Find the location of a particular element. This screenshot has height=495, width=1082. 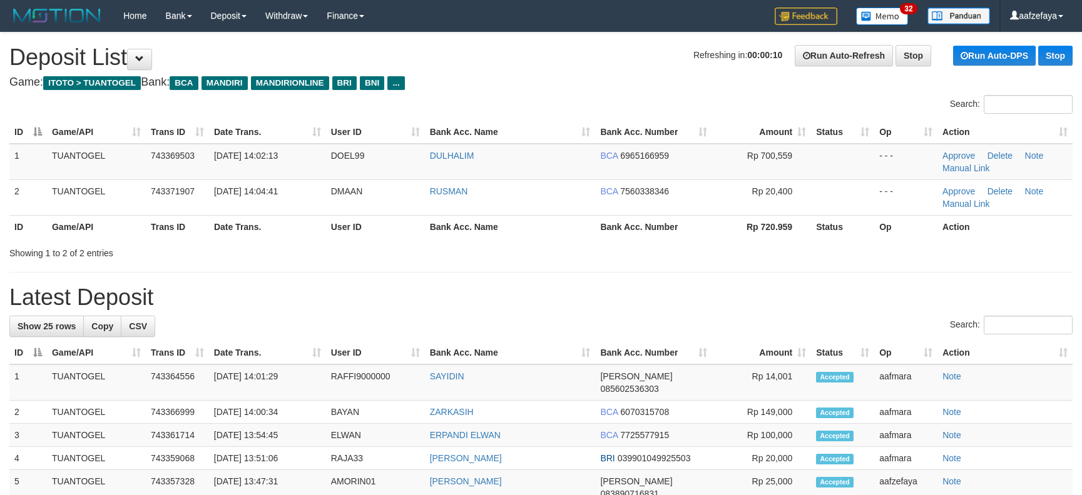

td: Rp 14,001 is located at coordinates (761, 383).